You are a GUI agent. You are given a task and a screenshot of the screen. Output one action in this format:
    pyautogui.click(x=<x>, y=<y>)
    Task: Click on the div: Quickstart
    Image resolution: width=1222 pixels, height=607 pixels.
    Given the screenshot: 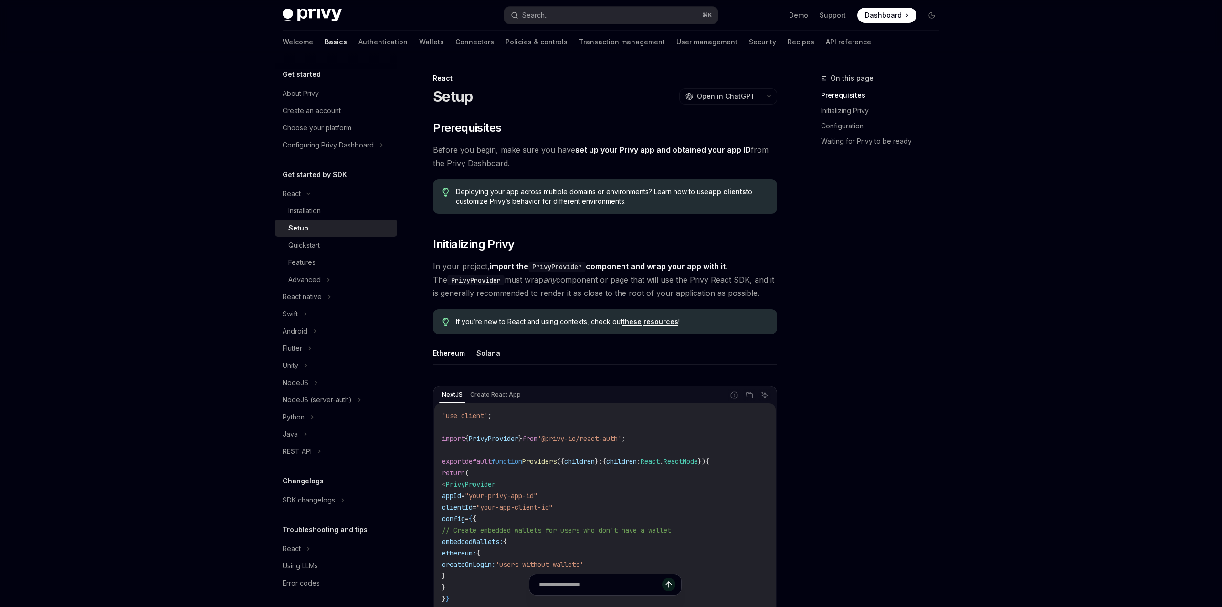 What is the action you would take?
    pyautogui.click(x=304, y=245)
    